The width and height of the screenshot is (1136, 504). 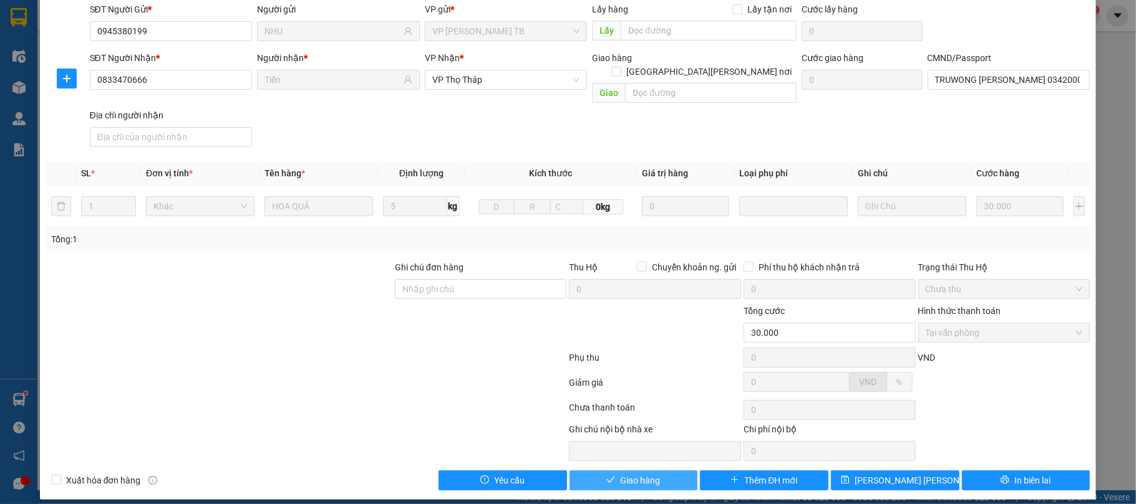 I want to click on span: Chưa thu, so click(x=1004, y=289).